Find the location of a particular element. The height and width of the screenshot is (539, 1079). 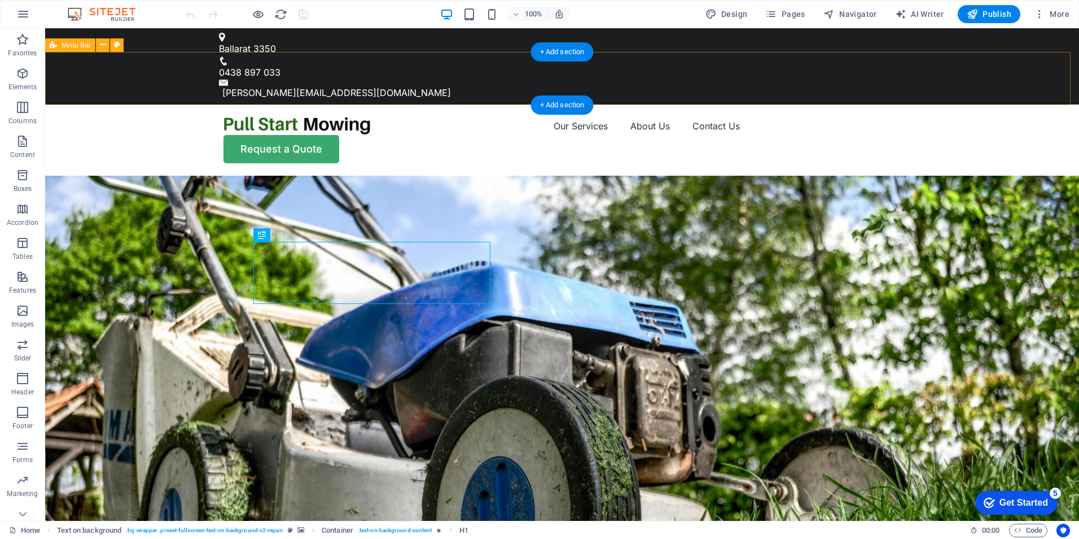

span: Navigator is located at coordinates (850, 14).